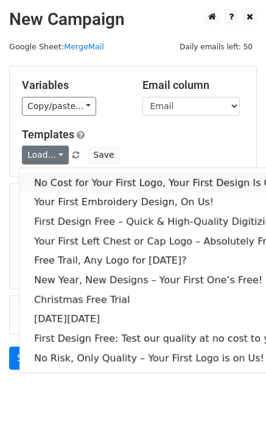  What do you see at coordinates (133, 19) in the screenshot?
I see `h2: New Campaign` at bounding box center [133, 19].